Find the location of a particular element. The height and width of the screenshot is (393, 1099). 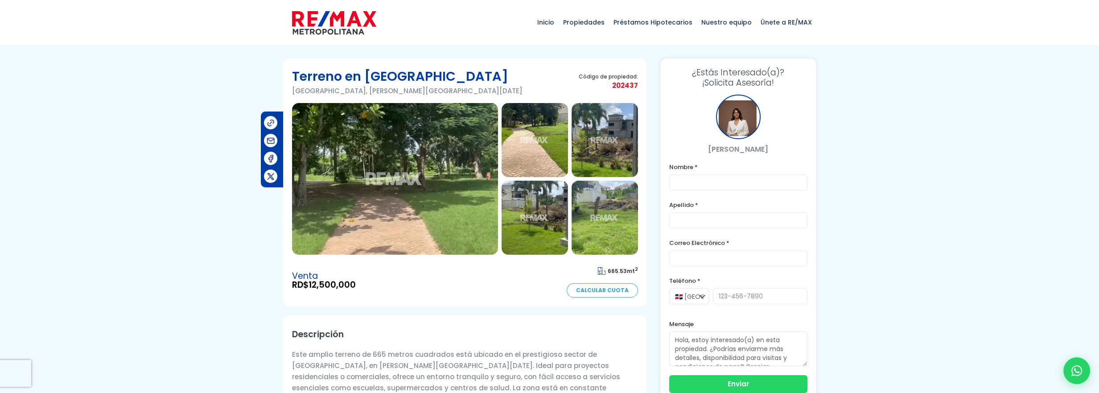

span: 665.53 is located at coordinates (617, 271).